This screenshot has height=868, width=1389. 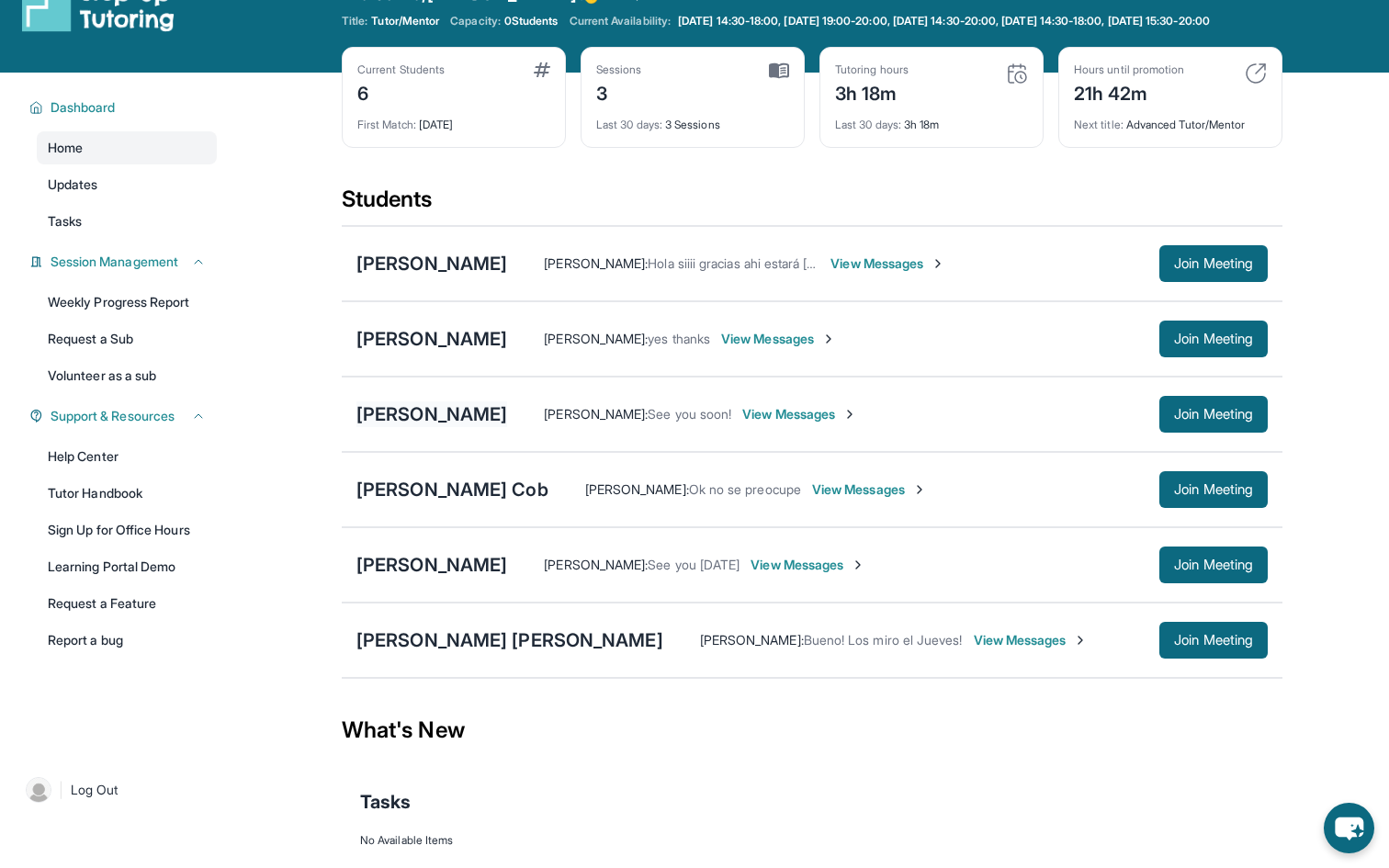 What do you see at coordinates (405, 21) in the screenshot?
I see `span: Tutor/Mentor` at bounding box center [405, 21].